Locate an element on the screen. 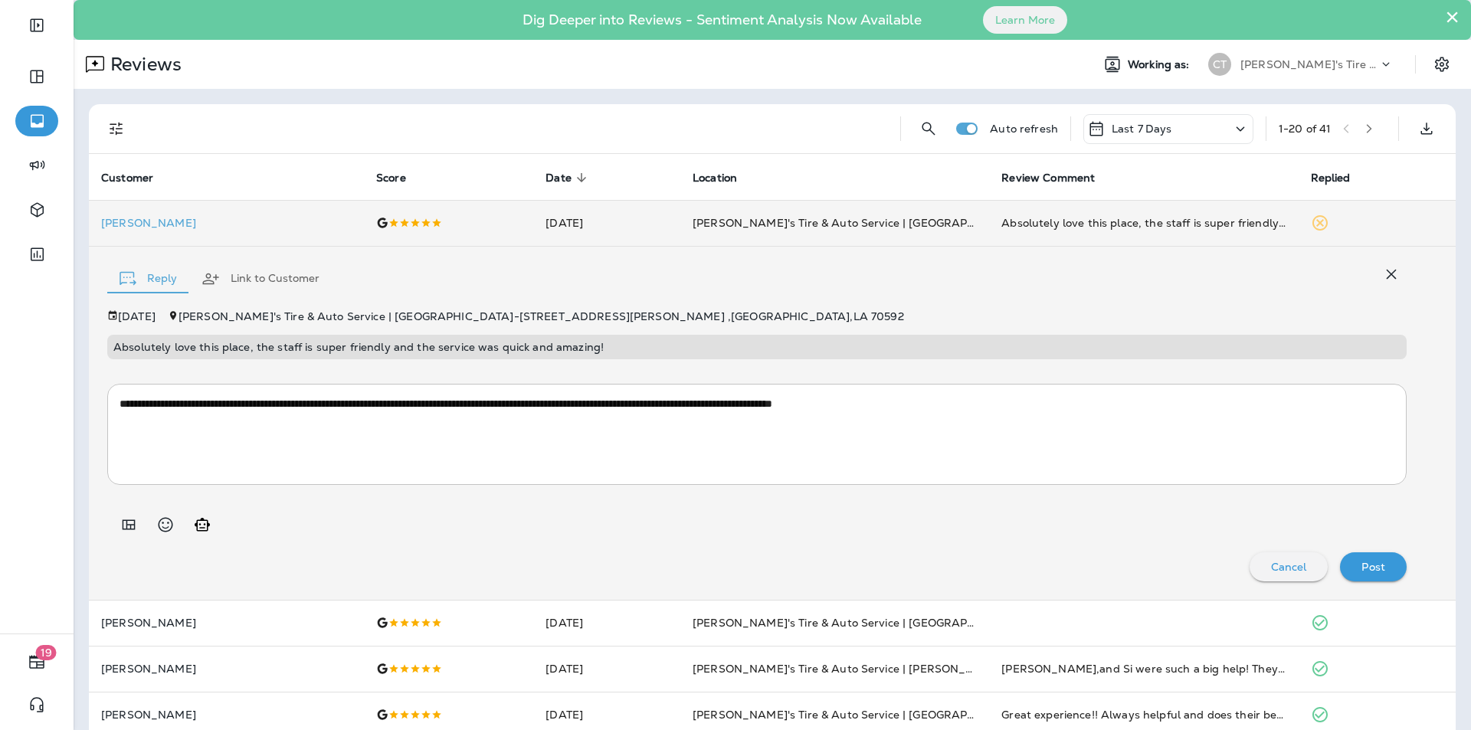 The image size is (1471, 730). button: 19 is located at coordinates (37, 662).